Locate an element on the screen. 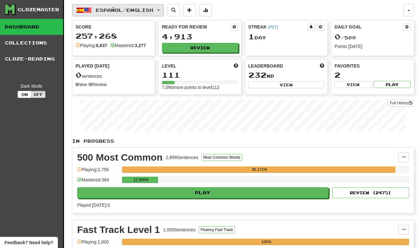  button: More stats is located at coordinates (206, 10).